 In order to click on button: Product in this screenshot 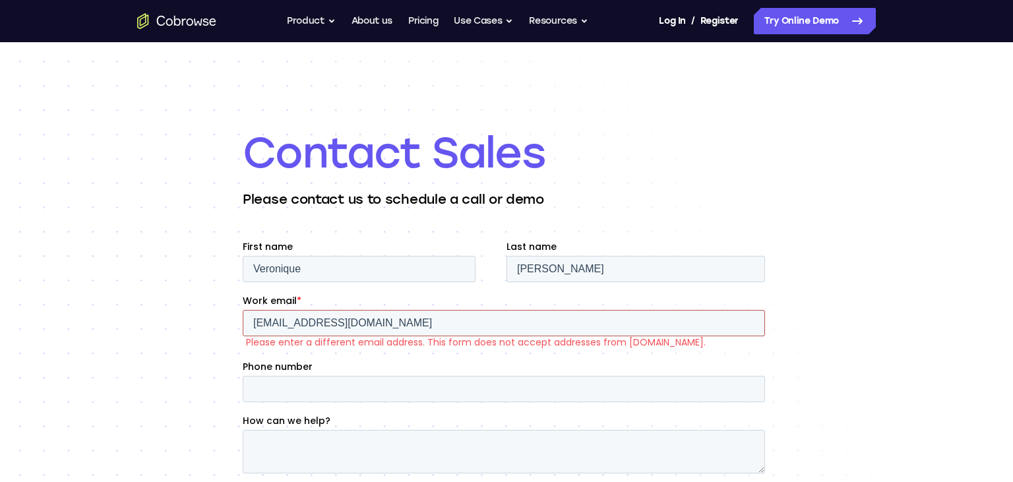, I will do `click(311, 21)`.